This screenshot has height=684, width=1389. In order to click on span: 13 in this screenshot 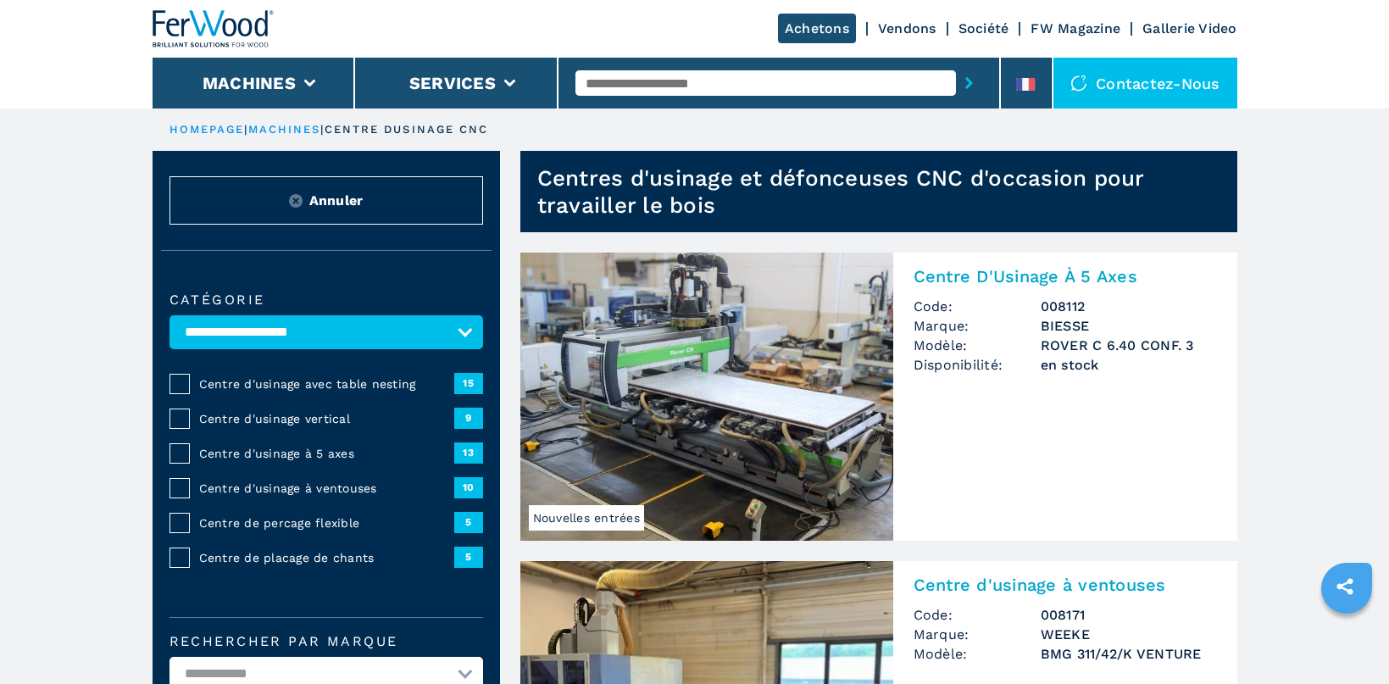, I will do `click(469, 453)`.